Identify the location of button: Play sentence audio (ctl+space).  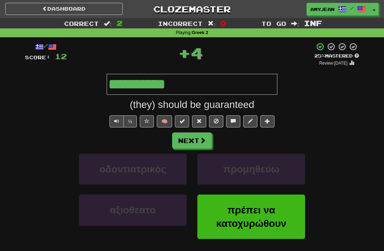
(116, 121).